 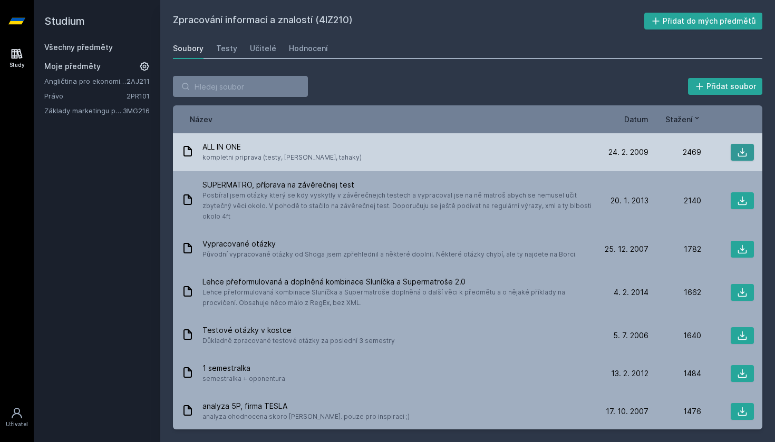 What do you see at coordinates (631, 293) in the screenshot?
I see `span: 4. 2. 2014` at bounding box center [631, 293].